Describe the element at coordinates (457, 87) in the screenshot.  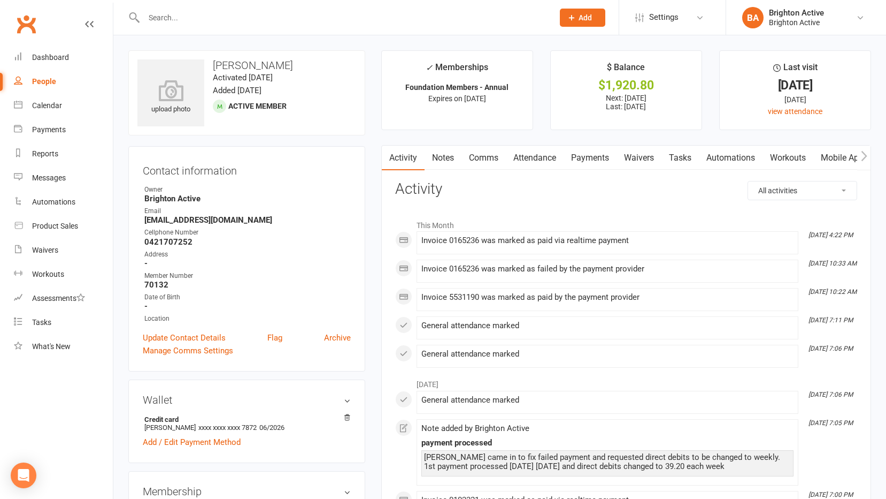
I see `strong: Foundation Members - Annual` at that location.